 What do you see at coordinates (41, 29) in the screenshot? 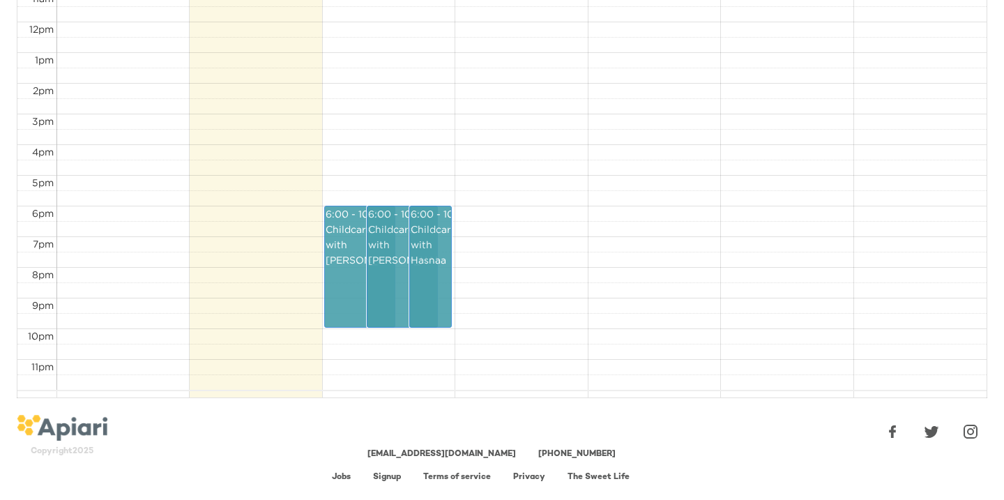
I see `span: 12pm` at bounding box center [41, 29].